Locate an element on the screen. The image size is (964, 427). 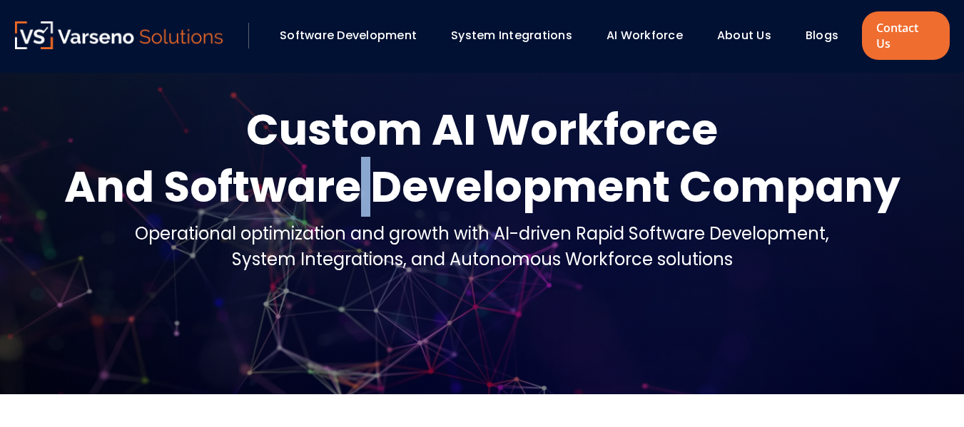
a: Varseno Solutions – Product Engineering & IT Services is located at coordinates (119, 36).